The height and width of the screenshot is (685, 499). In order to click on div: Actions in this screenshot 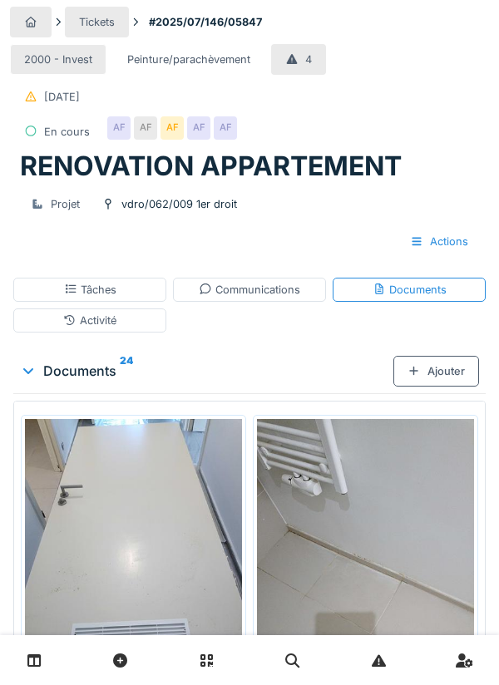, I will do `click(439, 241)`.